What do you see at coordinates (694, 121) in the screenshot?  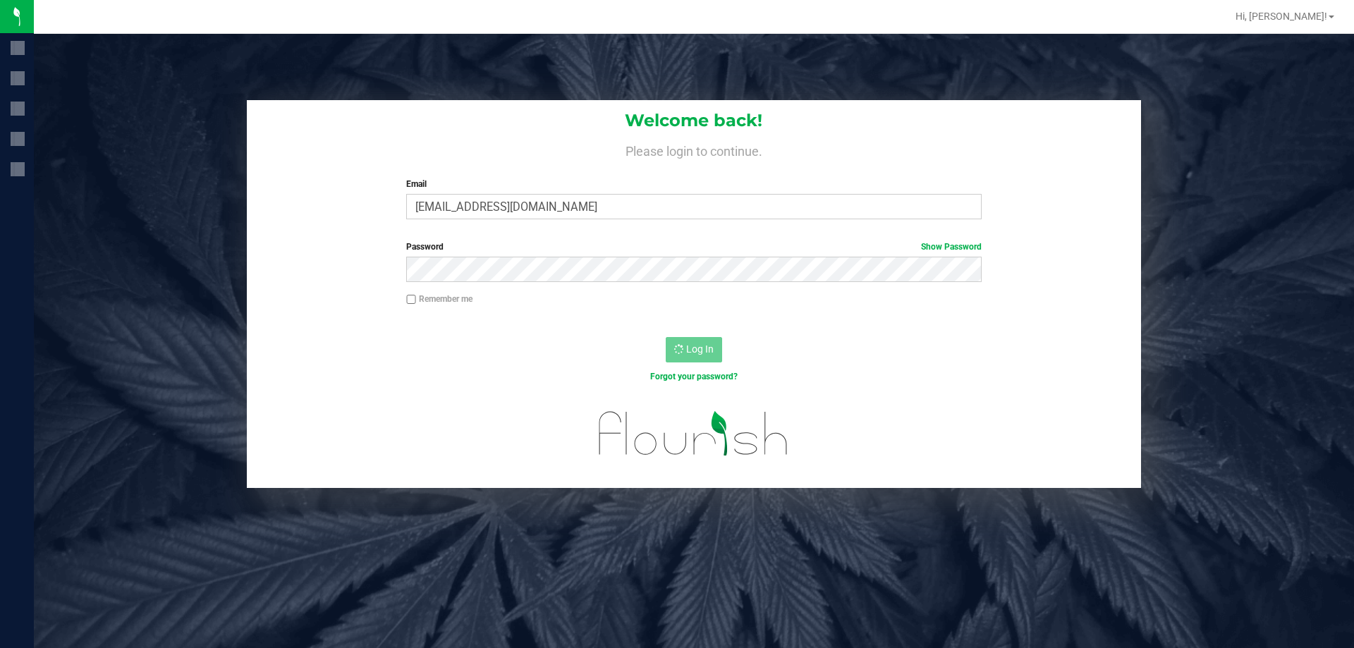 I see `h1: Welcome back!` at bounding box center [694, 121].